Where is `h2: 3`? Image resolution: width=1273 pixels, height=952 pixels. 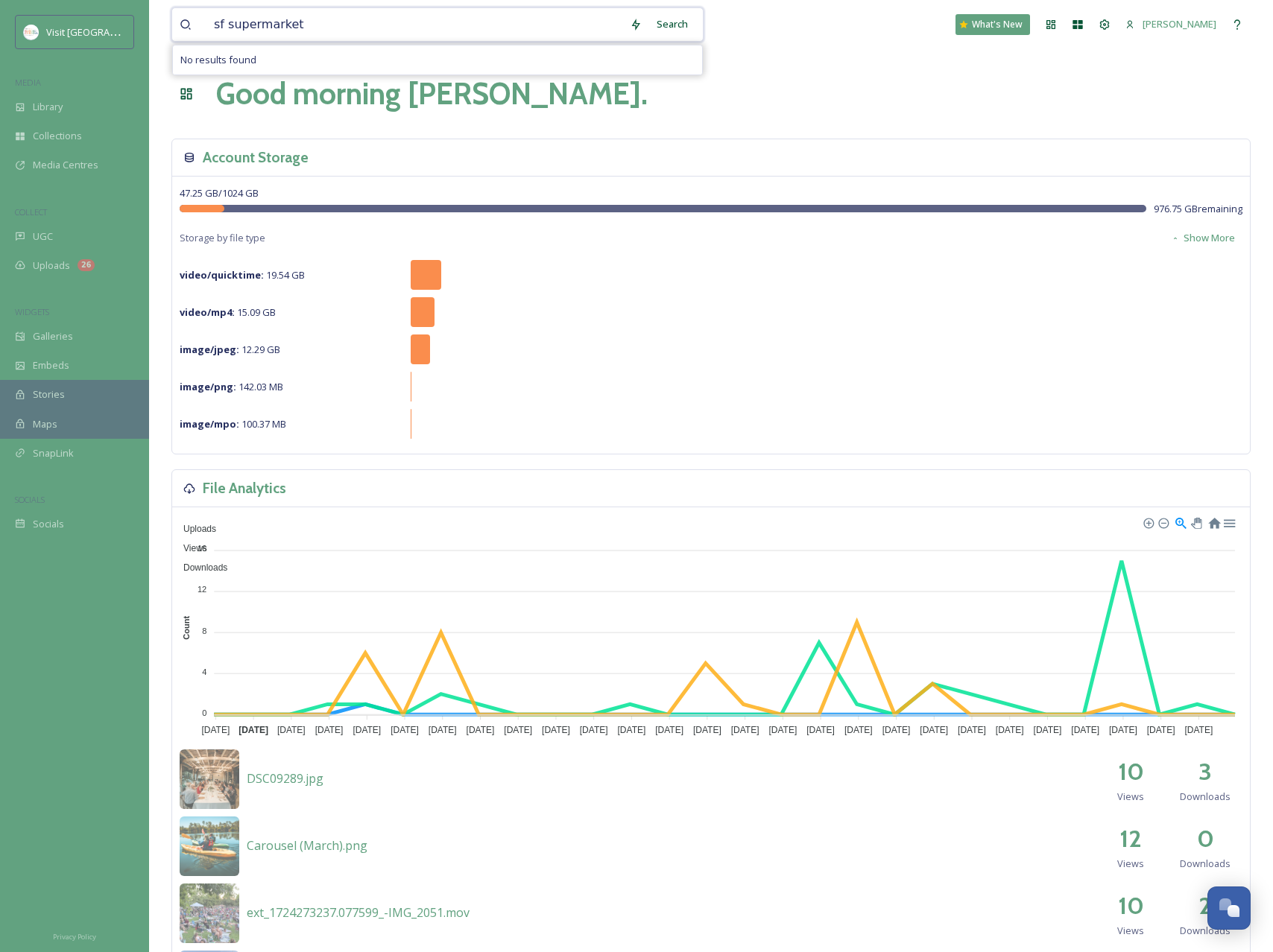
h2: 3 is located at coordinates (1205, 771).